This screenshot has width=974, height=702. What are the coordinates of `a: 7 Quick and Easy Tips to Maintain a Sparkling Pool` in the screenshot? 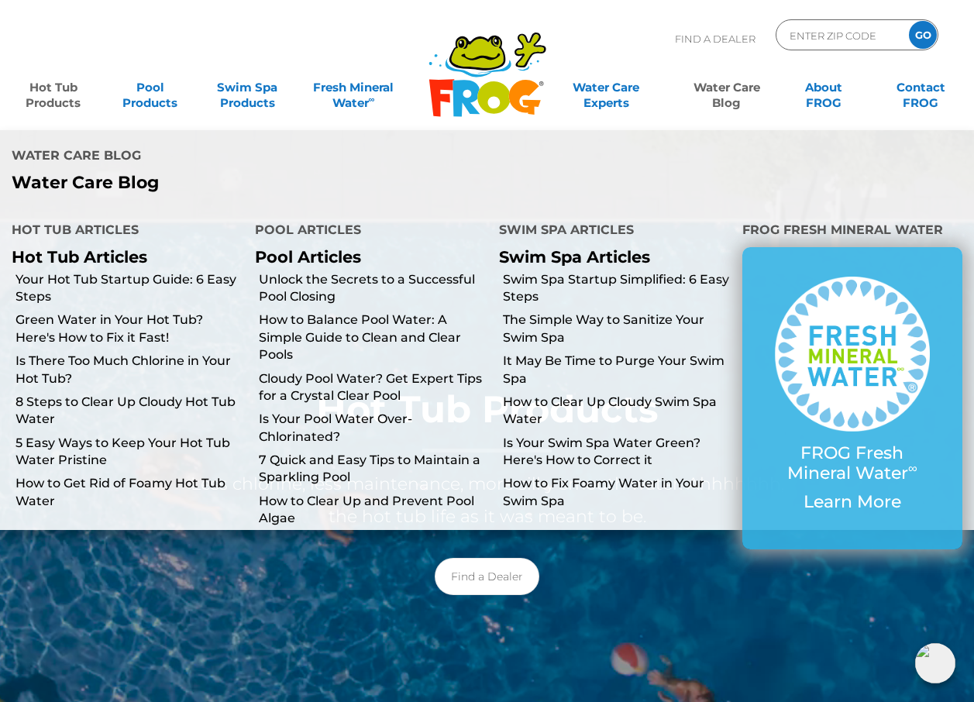 It's located at (373, 469).